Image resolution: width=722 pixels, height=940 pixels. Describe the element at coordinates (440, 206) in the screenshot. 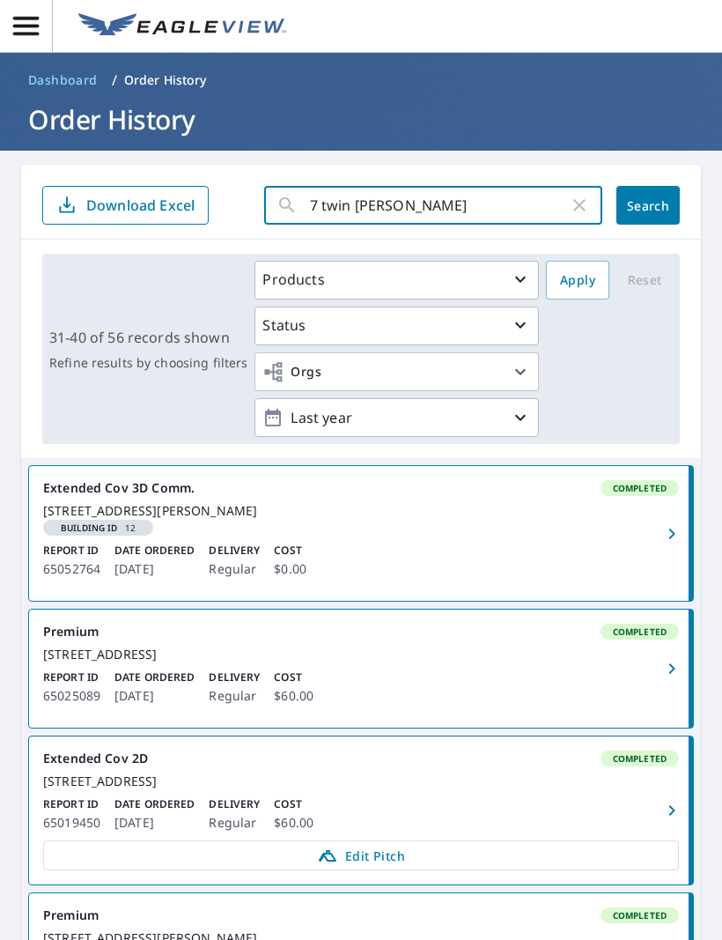

I see `input: Address, Report #, Claim ID, etc.` at that location.